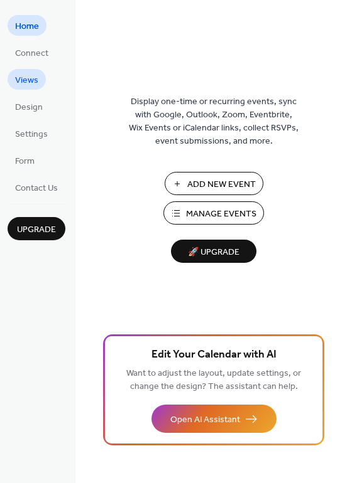 The width and height of the screenshot is (352, 483). Describe the element at coordinates (31, 52) in the screenshot. I see `a: Connect` at that location.